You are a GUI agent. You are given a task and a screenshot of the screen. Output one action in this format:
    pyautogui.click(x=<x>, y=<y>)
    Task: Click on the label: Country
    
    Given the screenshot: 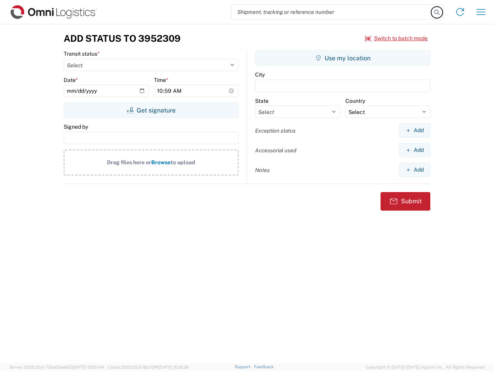 What is the action you would take?
    pyautogui.click(x=355, y=101)
    